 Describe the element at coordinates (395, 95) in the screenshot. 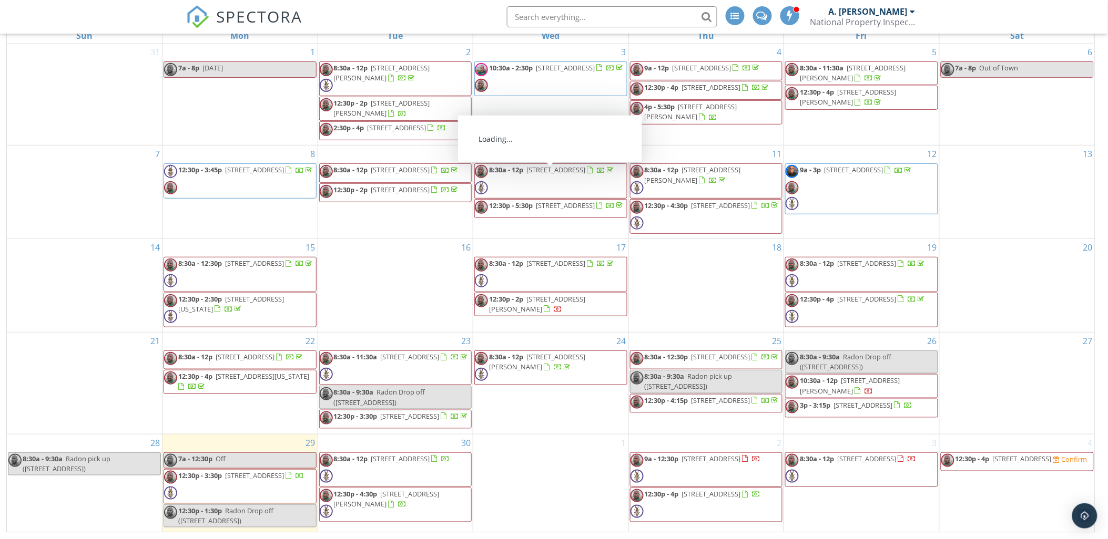

I see `td: Go to September 2, 2025` at that location.